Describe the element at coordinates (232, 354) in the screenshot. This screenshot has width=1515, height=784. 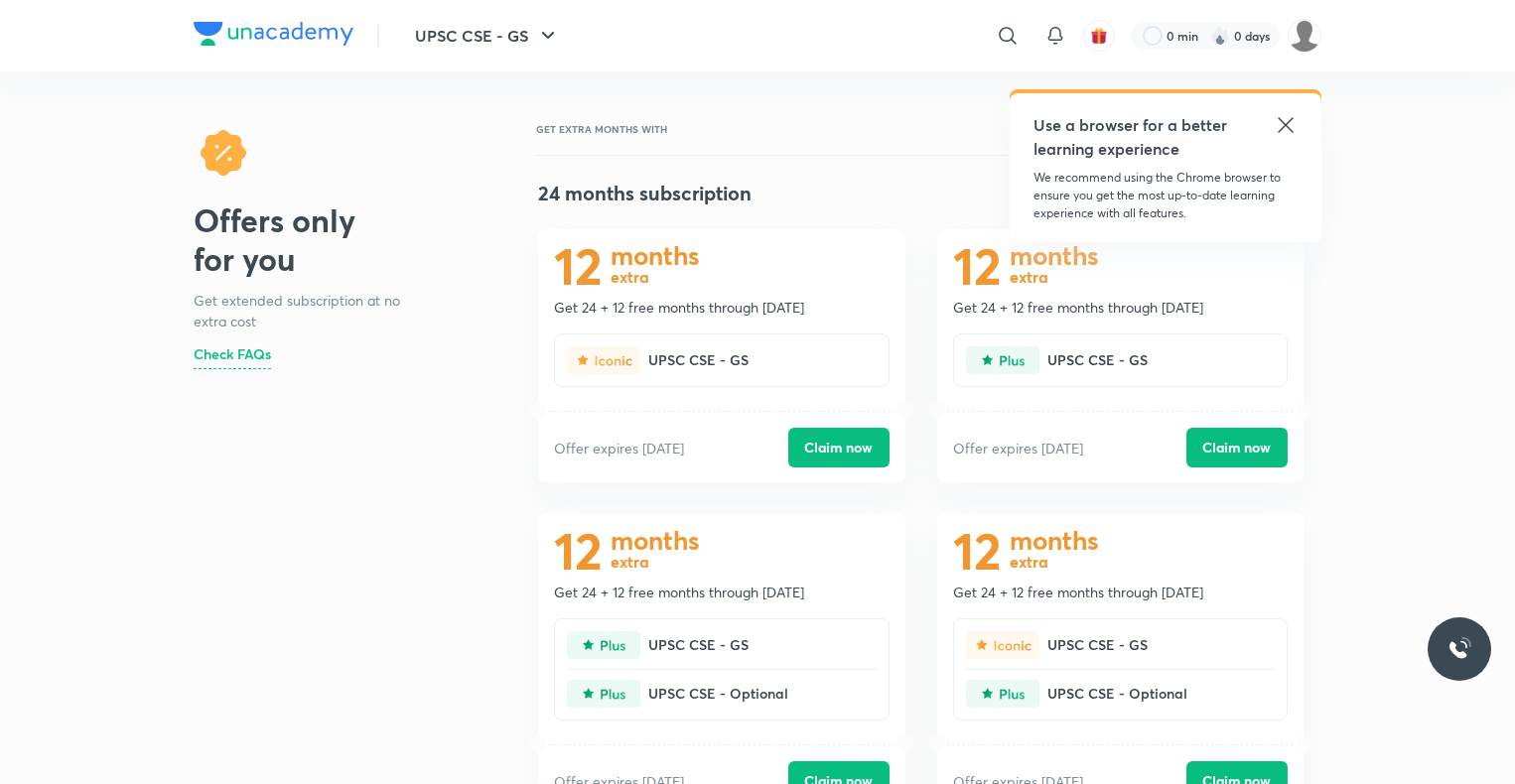
I see `p: Check FAQs` at that location.